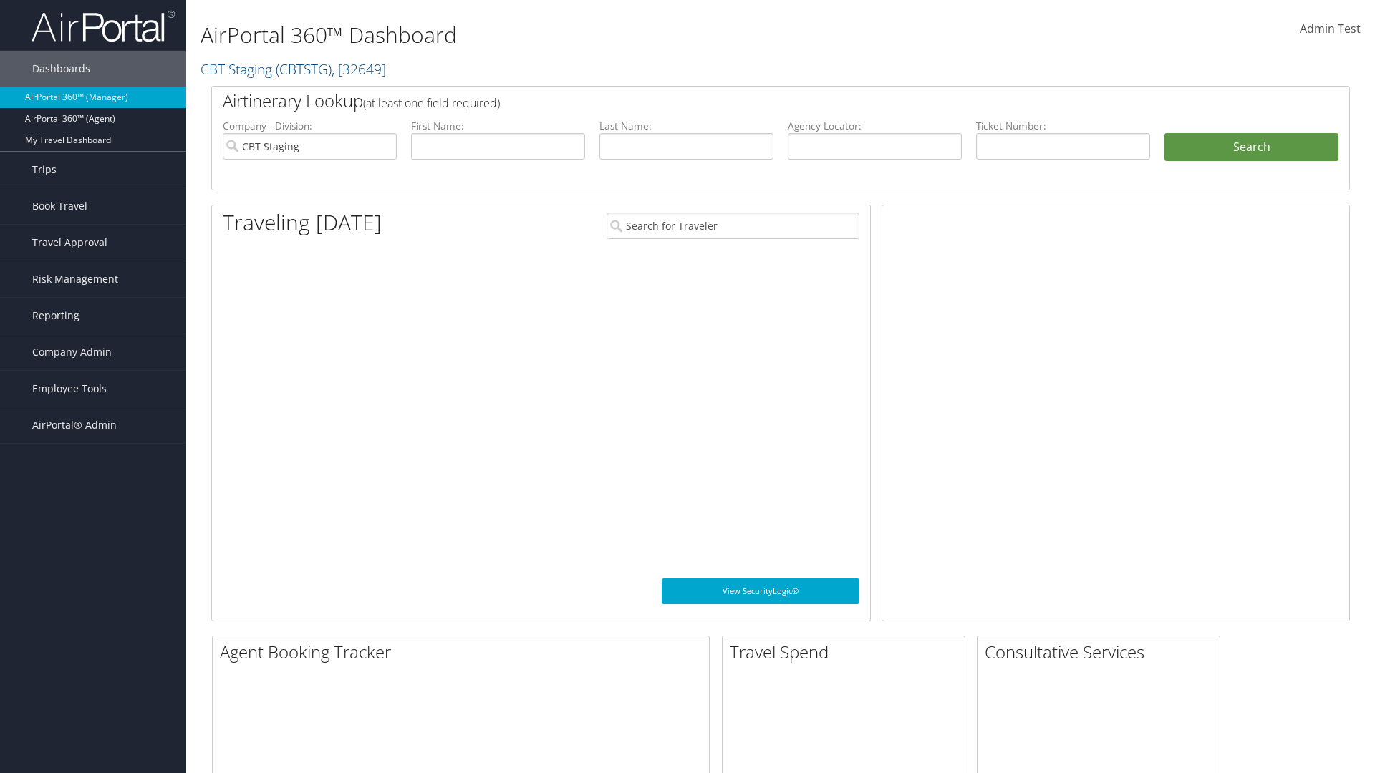 This screenshot has height=773, width=1375. Describe the element at coordinates (760, 591) in the screenshot. I see `a: View SecurityLogic®` at that location.